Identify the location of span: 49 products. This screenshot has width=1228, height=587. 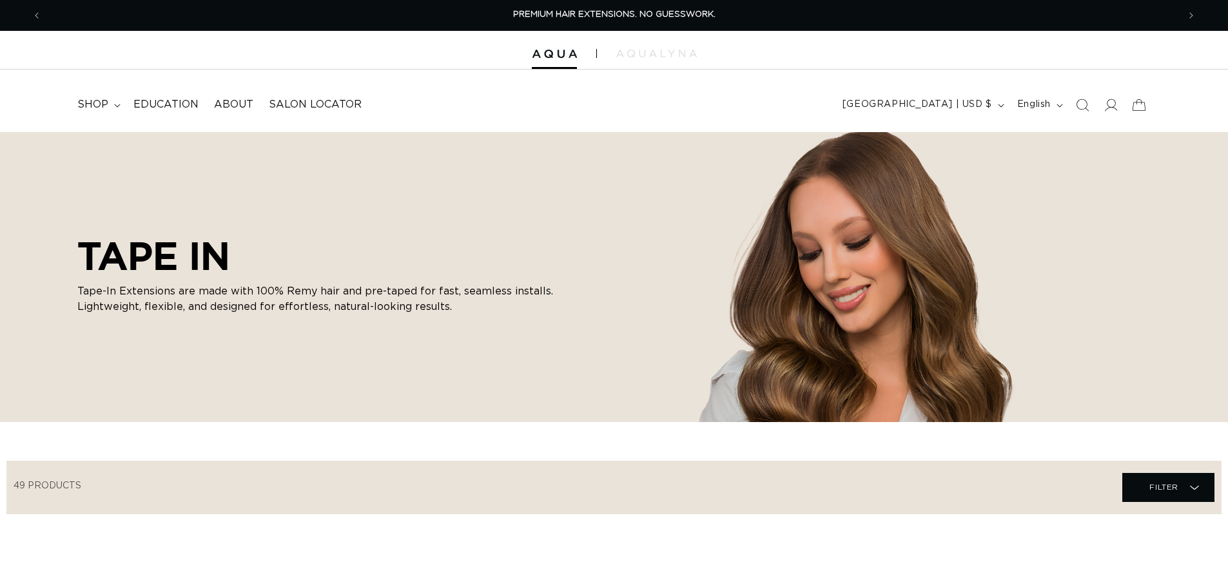
(47, 486).